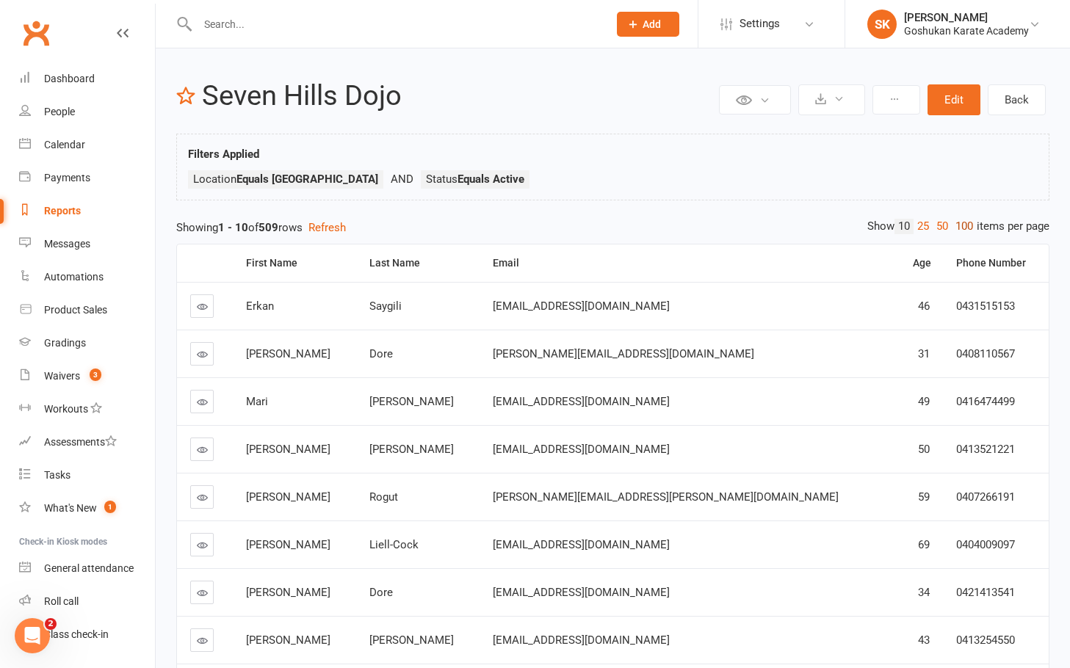 This screenshot has width=1070, height=668. I want to click on div: What's New, so click(71, 508).